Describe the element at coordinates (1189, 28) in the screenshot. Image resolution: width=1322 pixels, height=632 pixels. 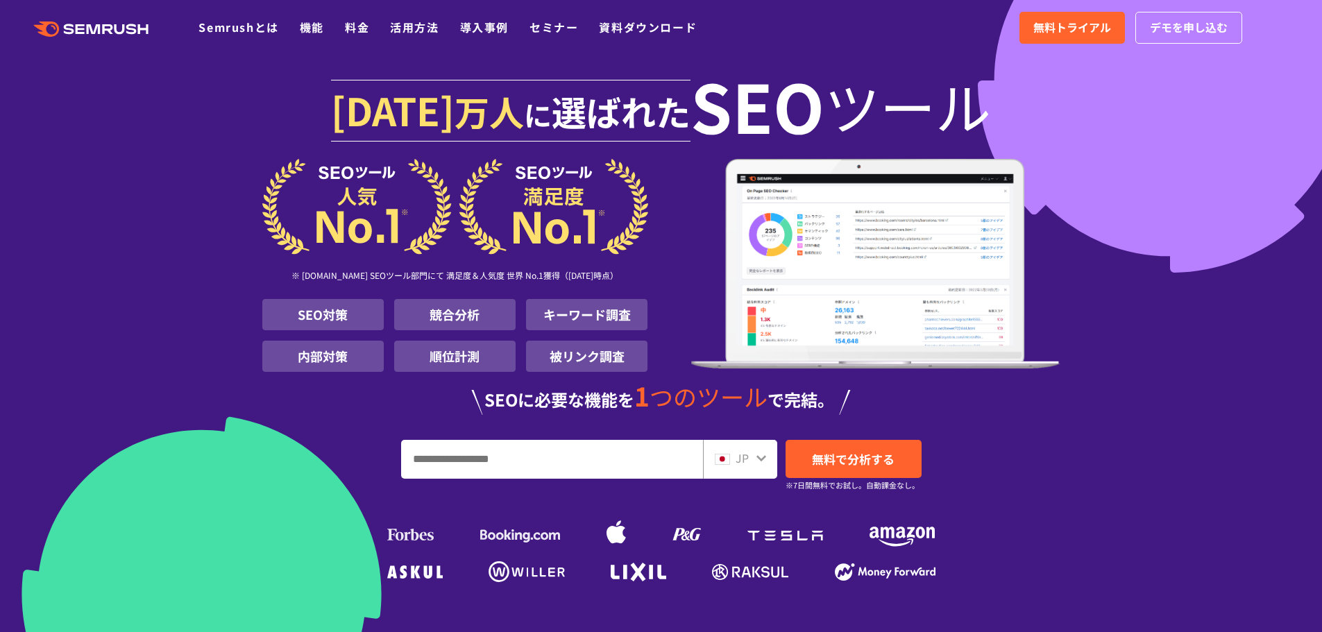
I see `a: デモを申し込む` at that location.